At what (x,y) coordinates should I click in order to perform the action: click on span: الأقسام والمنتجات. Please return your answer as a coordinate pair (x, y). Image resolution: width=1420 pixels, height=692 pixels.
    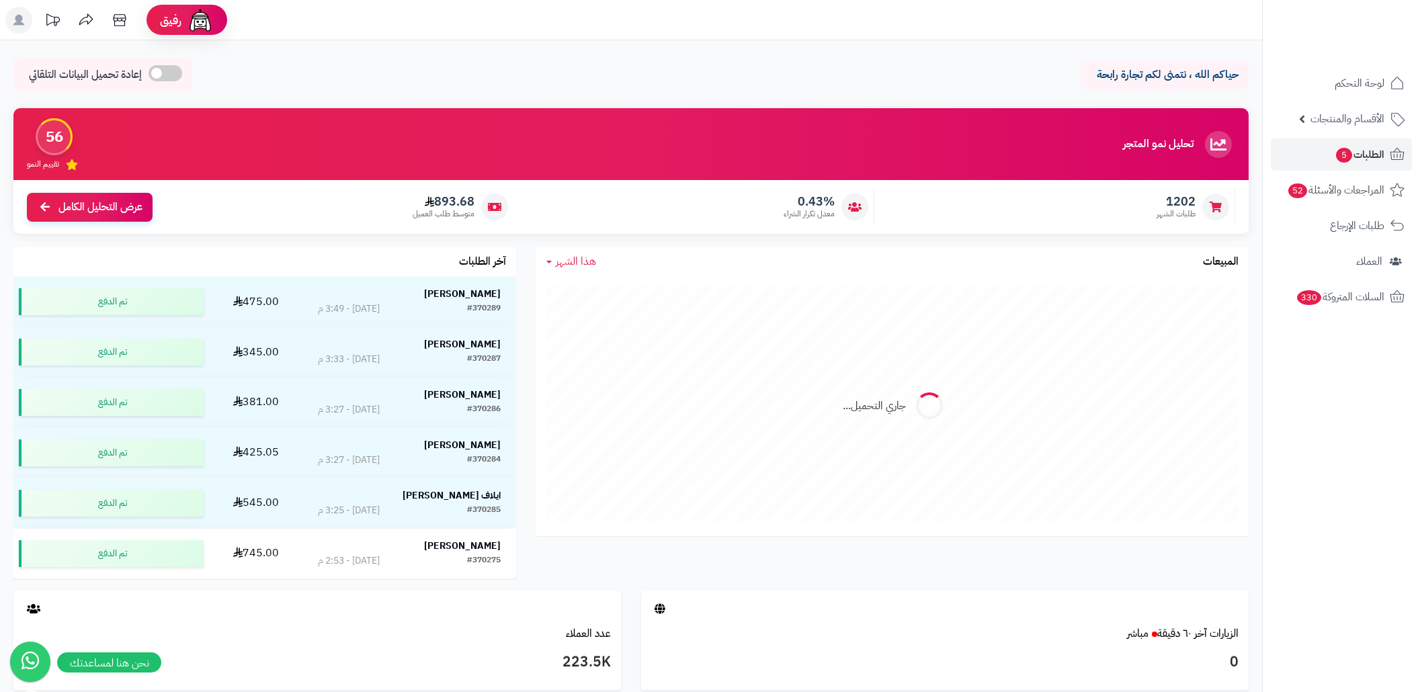
    Looking at the image, I should click on (1347, 119).